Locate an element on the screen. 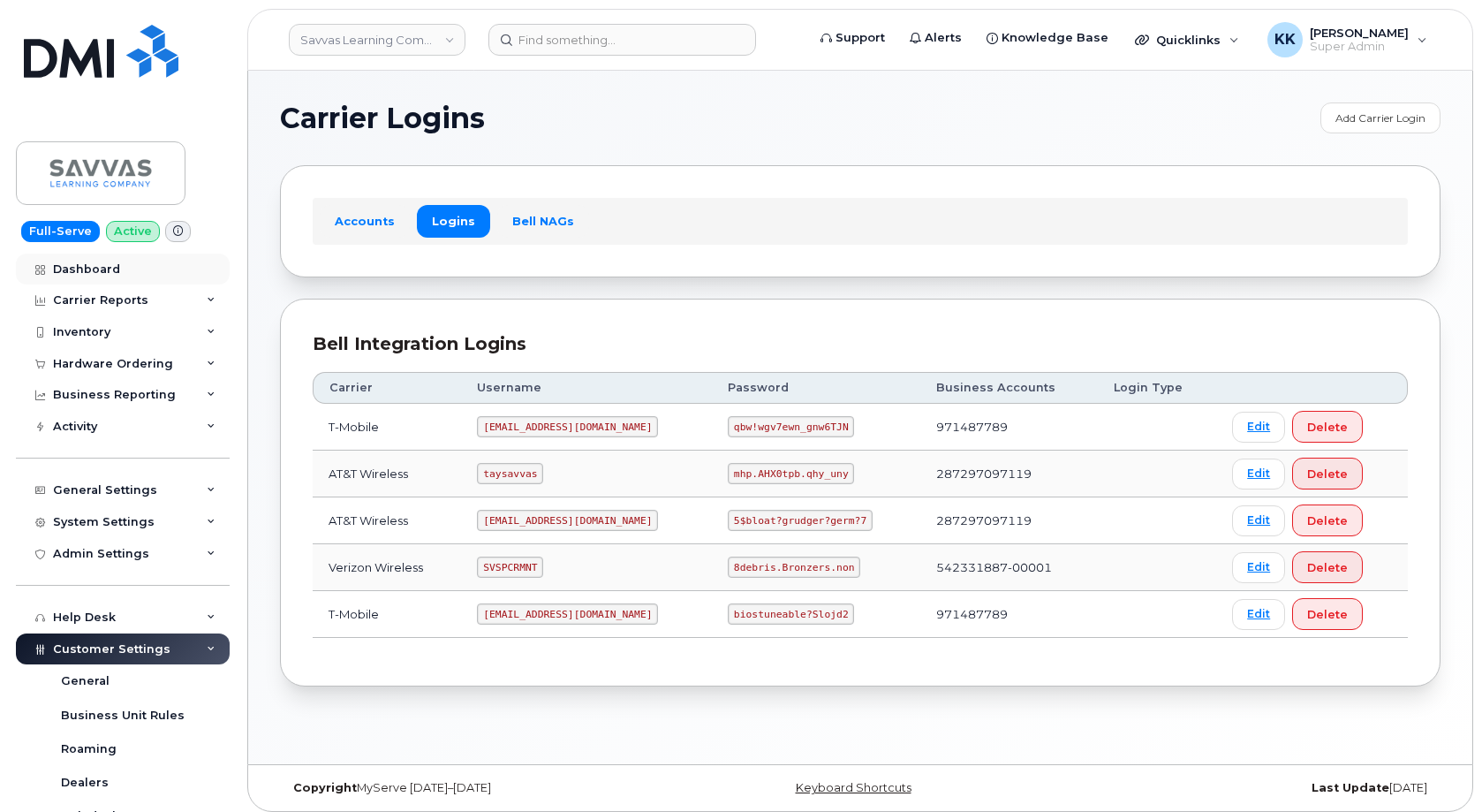 This screenshot has height=812, width=1482. code: 8debris.Bronzers.non is located at coordinates (794, 567).